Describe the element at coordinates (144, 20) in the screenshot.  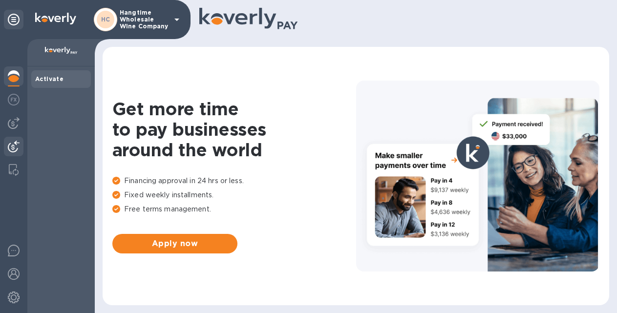
I see `p: Hangtime Wholesale Wine Company` at that location.